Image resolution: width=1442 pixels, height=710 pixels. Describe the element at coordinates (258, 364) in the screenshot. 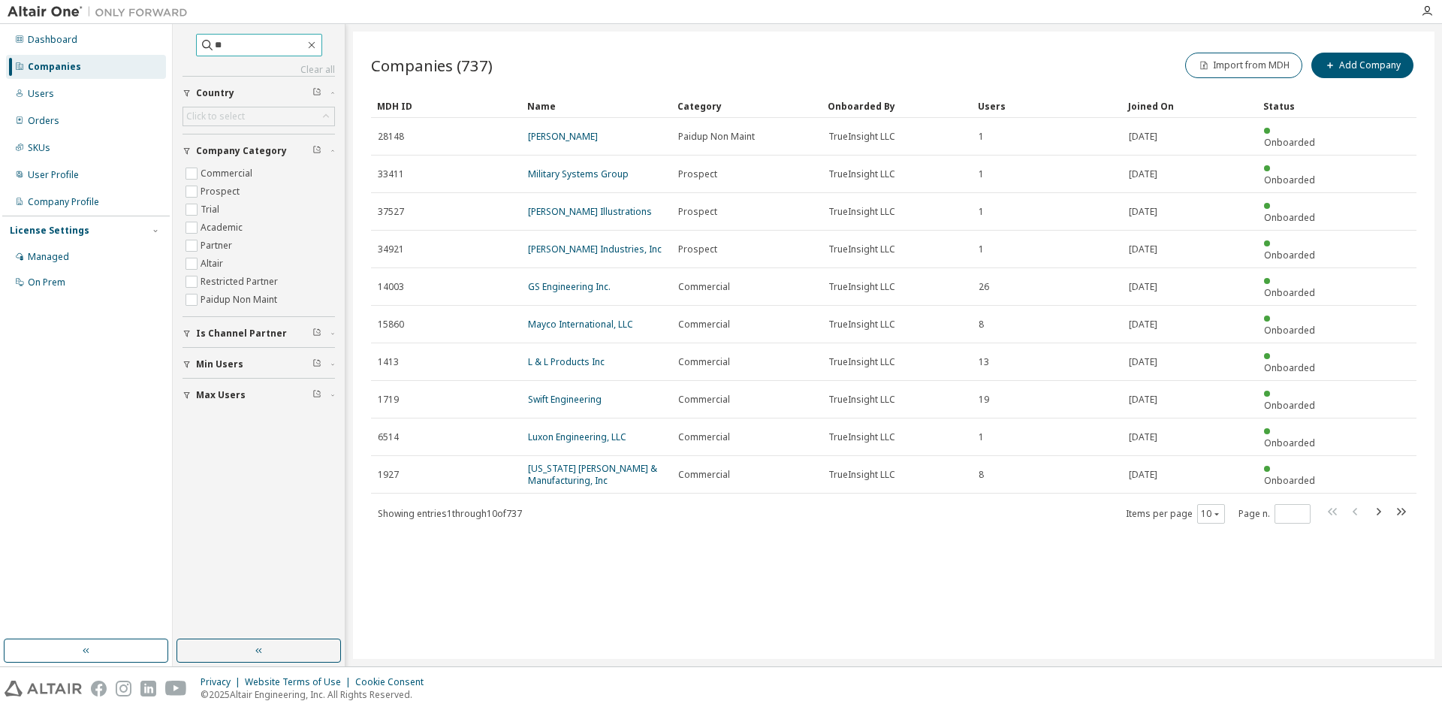

I see `button: Min Users` at that location.